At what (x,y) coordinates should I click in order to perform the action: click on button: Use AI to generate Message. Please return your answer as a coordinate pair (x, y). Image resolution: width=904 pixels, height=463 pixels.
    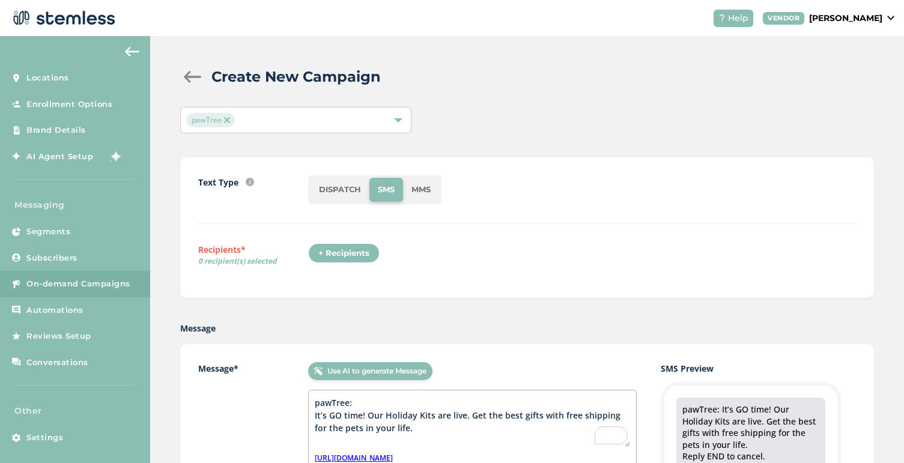
    Looking at the image, I should click on (370, 371).